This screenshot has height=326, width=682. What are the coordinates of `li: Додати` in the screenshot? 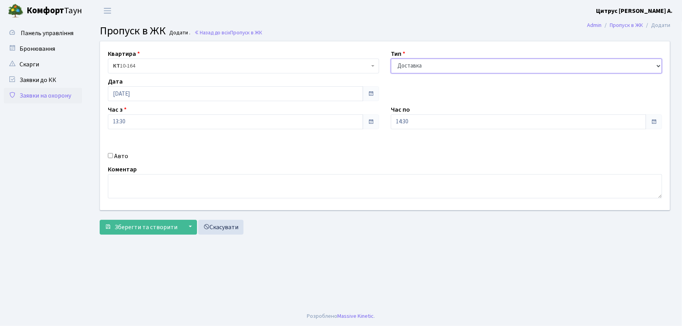 It's located at (657, 25).